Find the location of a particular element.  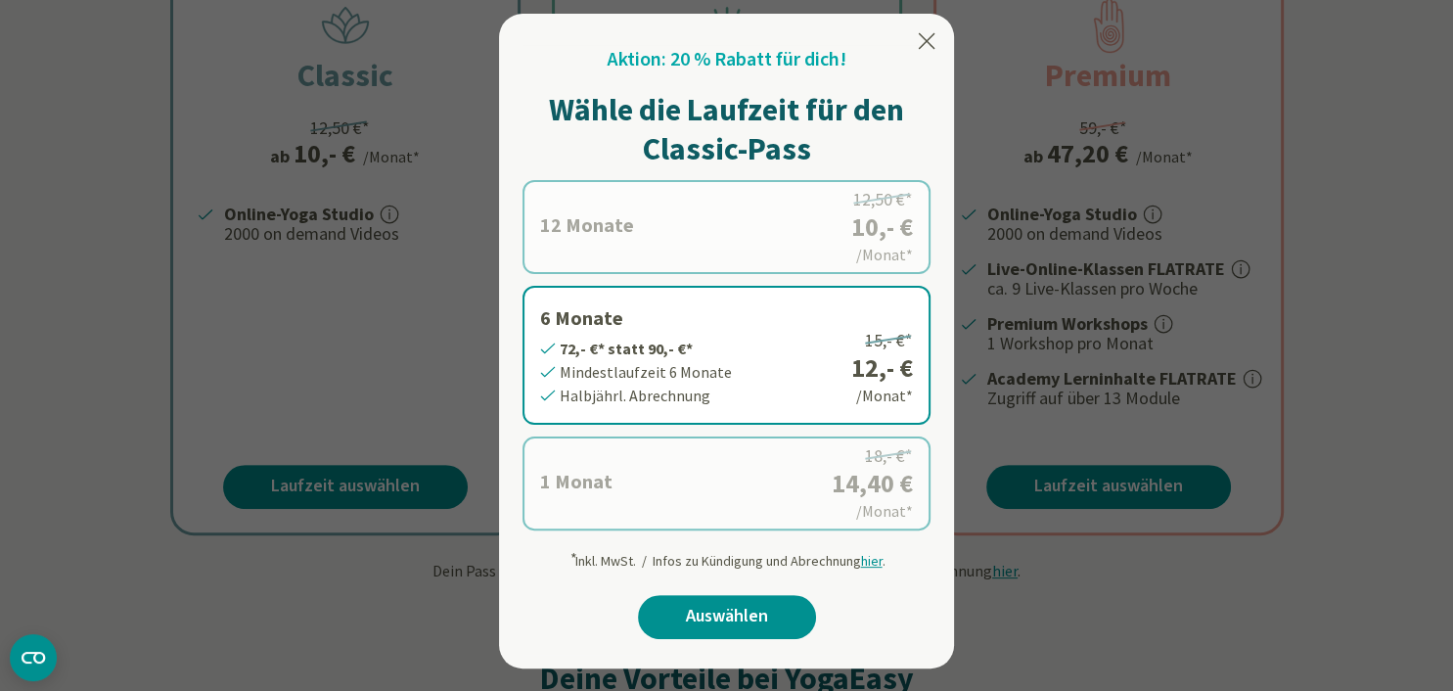

span: hier is located at coordinates (872, 561).